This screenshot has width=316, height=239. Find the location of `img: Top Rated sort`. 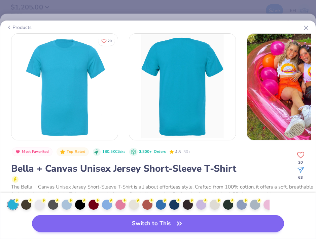

img: Top Rated sort is located at coordinates (63, 152).